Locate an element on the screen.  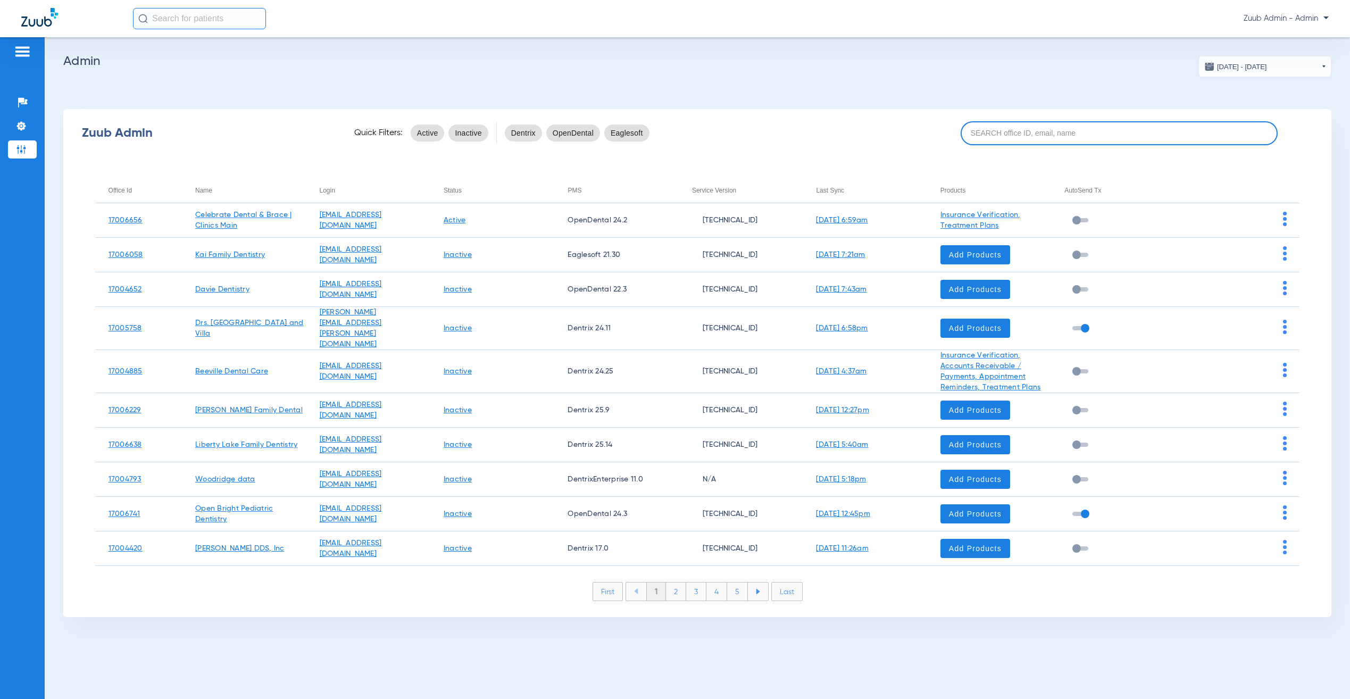
a: 17006638 is located at coordinates (125, 445).